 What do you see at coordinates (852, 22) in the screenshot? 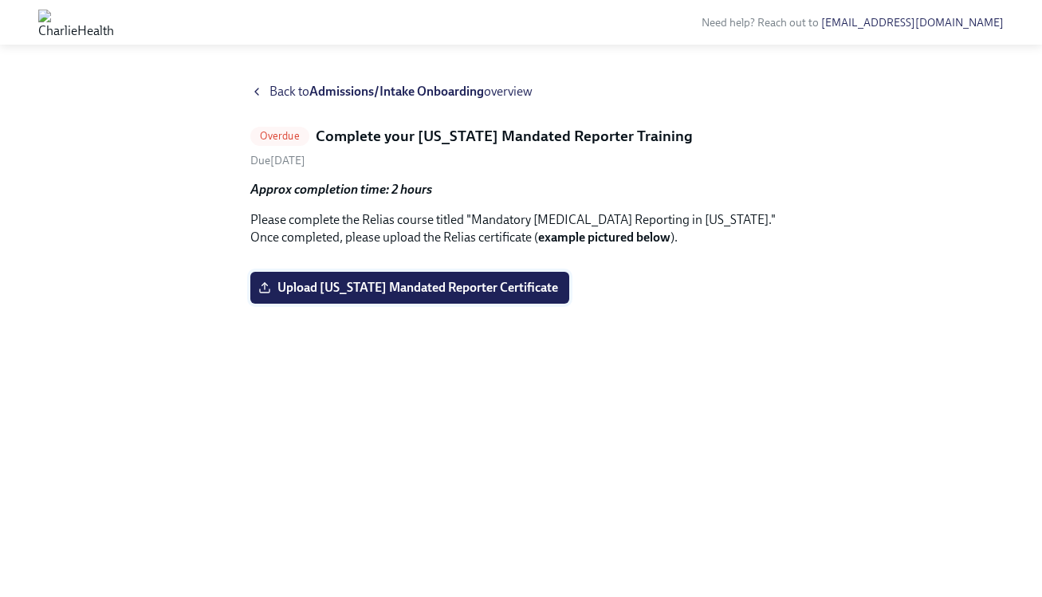
I see `span: Need help? Reach out to` at bounding box center [852, 22].